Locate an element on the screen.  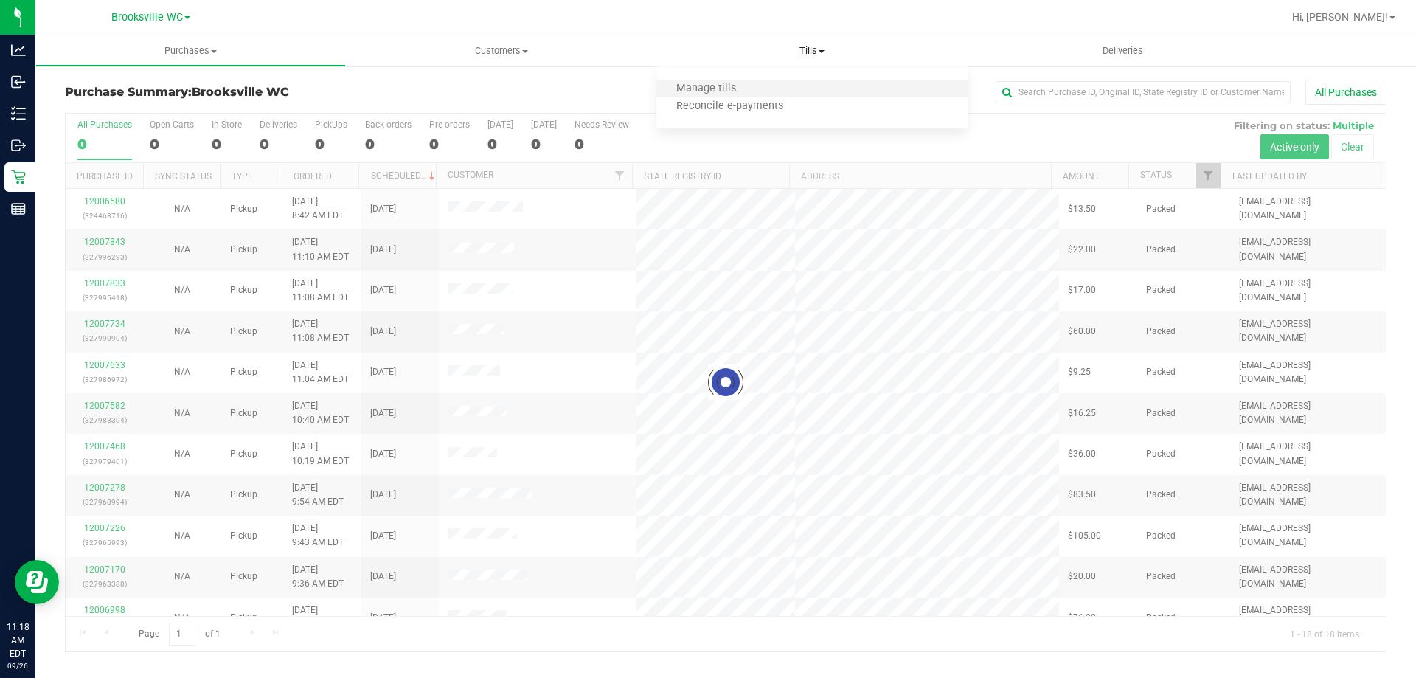
a: Deliveries is located at coordinates (1122, 51).